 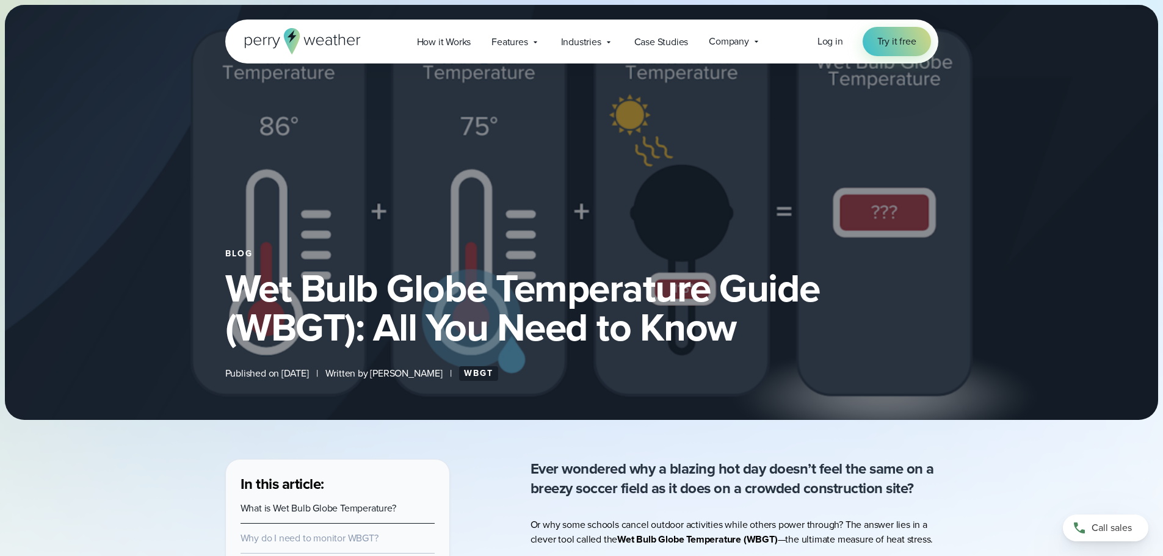 I want to click on a: Try it free, so click(x=897, y=42).